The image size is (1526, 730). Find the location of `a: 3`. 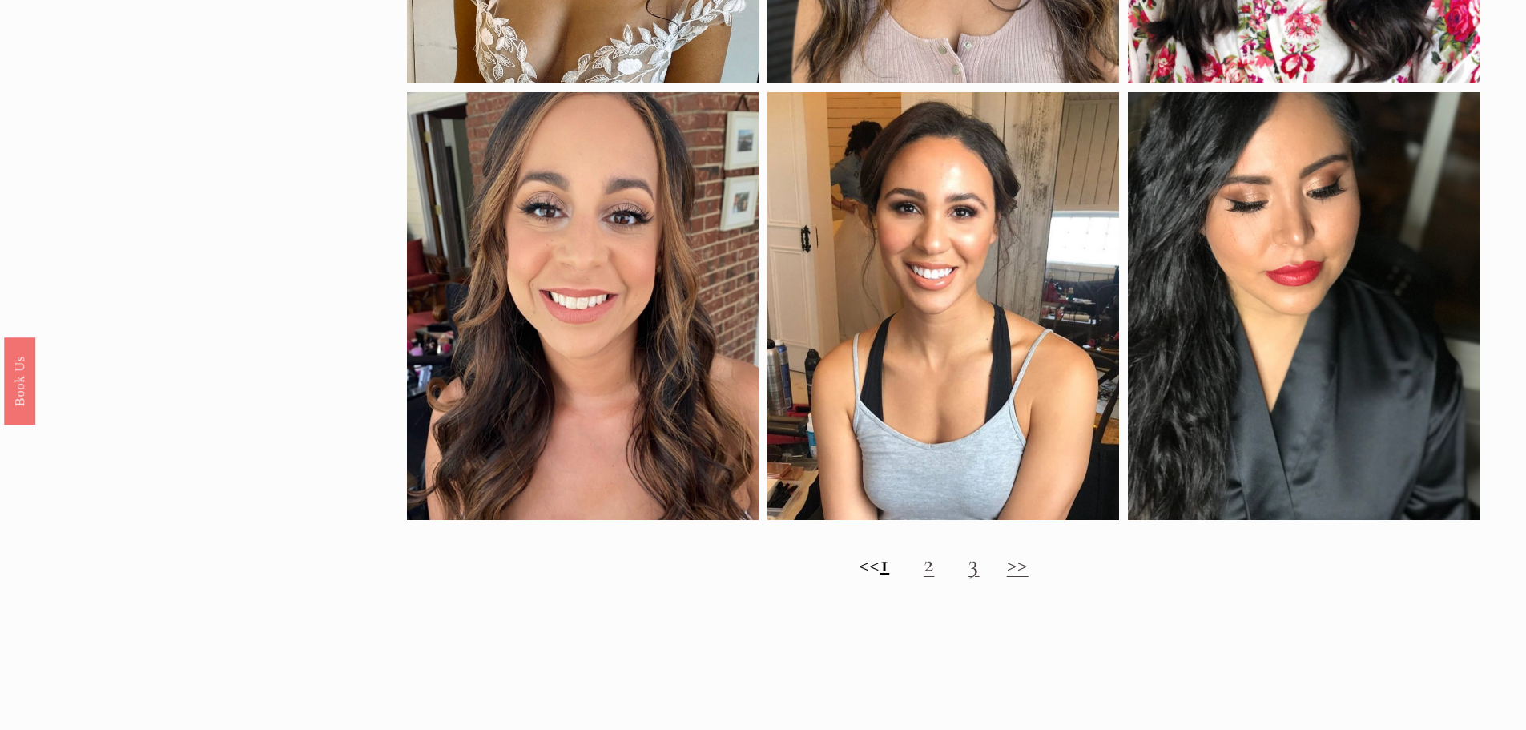

a: 3 is located at coordinates (974, 563).